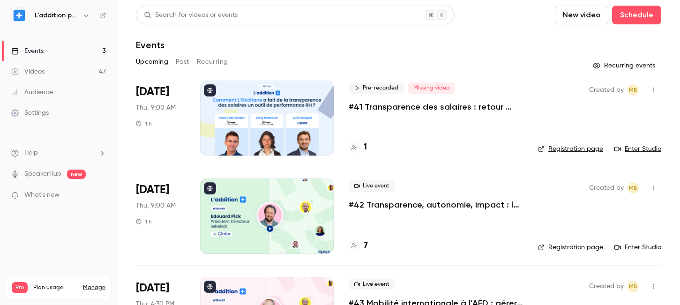 The width and height of the screenshot is (680, 305). I want to click on button: Recurring, so click(212, 62).